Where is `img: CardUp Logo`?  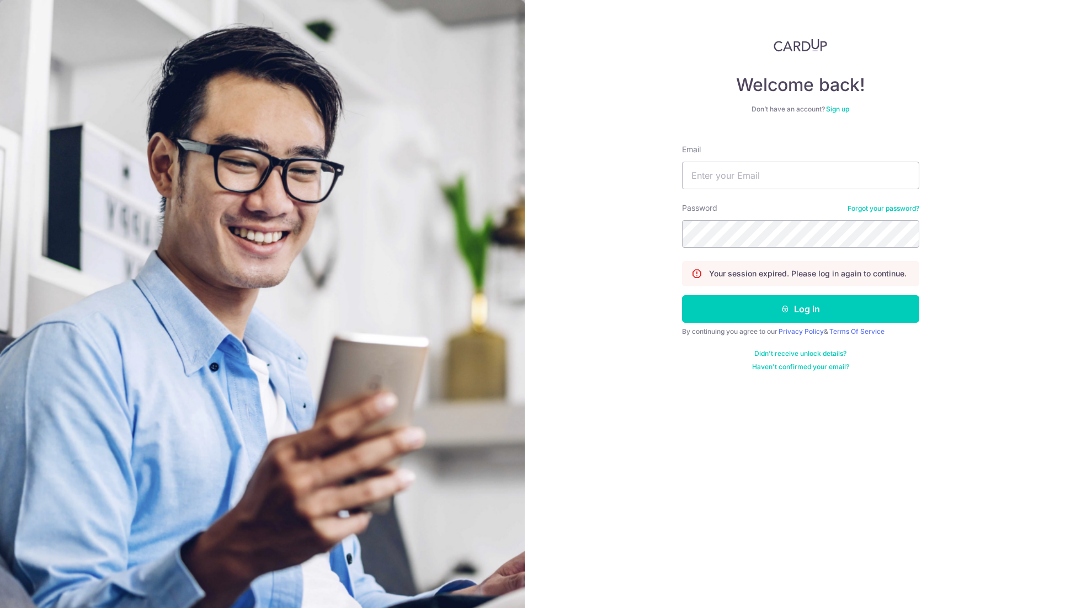 img: CardUp Logo is located at coordinates (800, 45).